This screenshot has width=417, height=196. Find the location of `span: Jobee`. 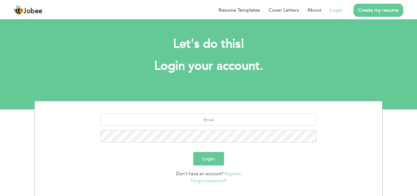

span: Jobee is located at coordinates (33, 11).